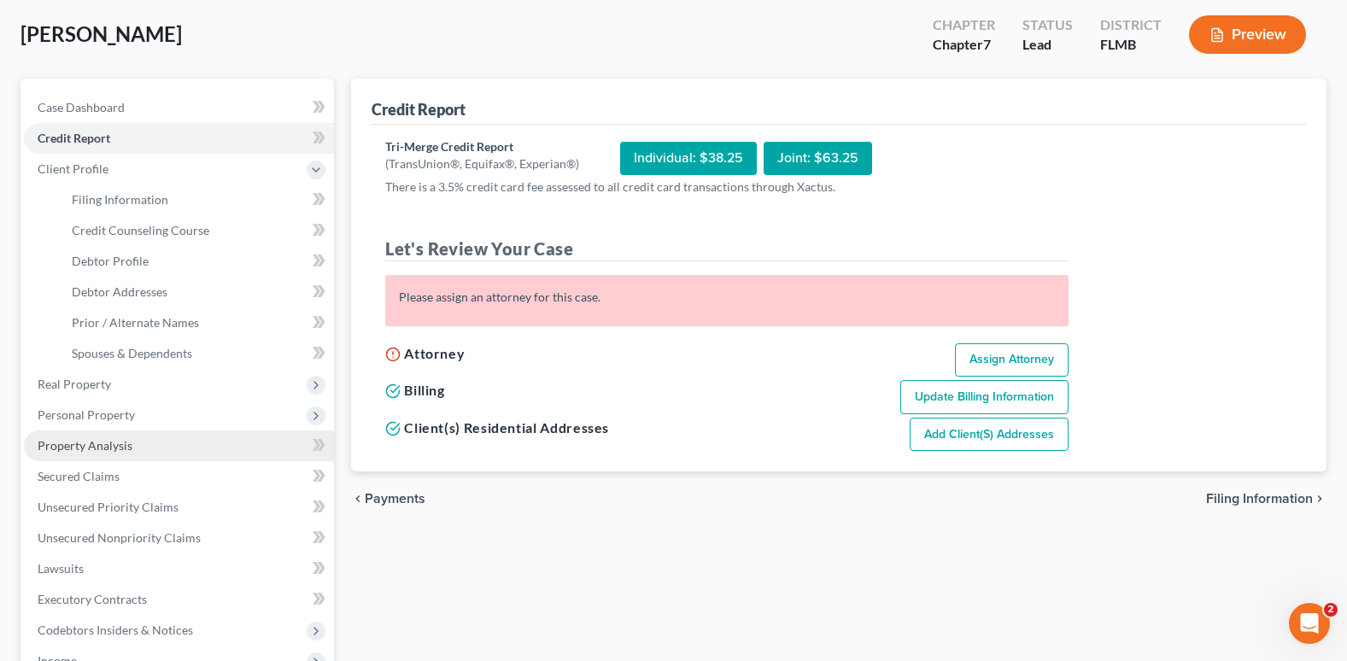  What do you see at coordinates (418, 109) in the screenshot?
I see `div: Credit Report` at bounding box center [418, 109].